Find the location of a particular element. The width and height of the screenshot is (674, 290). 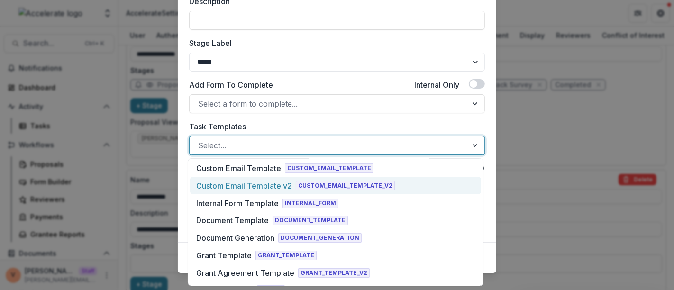

div: Document Generation is located at coordinates (235, 238).